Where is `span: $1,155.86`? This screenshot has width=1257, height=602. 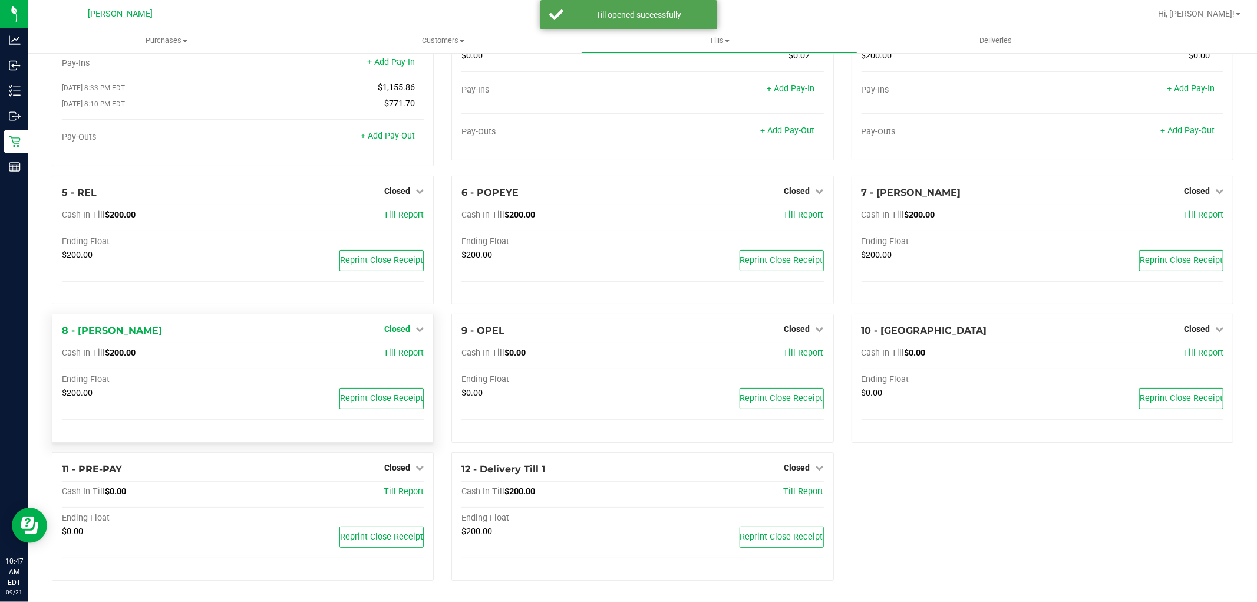
span: $1,155.86 is located at coordinates (396, 87).